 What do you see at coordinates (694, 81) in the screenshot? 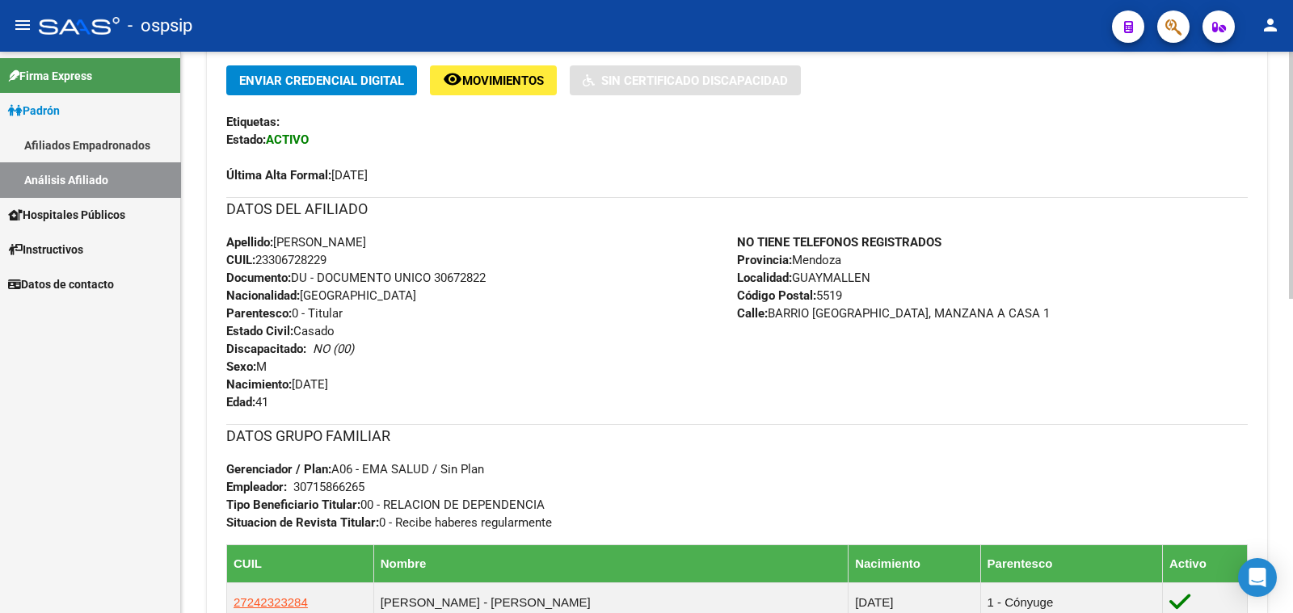
I see `span: Sin Certificado Discapacidad` at bounding box center [694, 81].